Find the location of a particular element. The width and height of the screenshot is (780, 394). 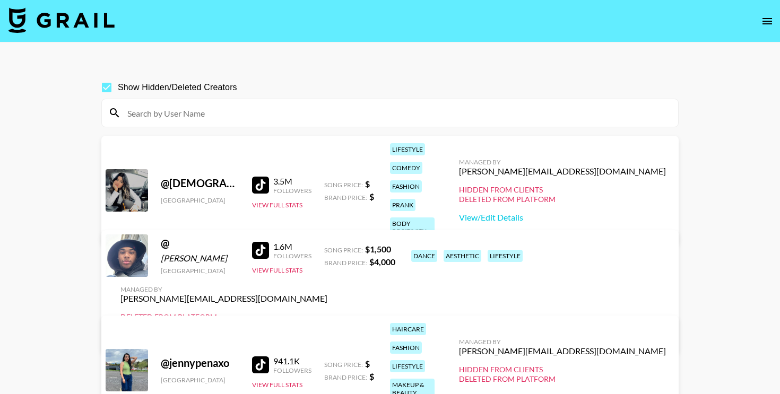

div: 941.1K is located at coordinates (292, 361).